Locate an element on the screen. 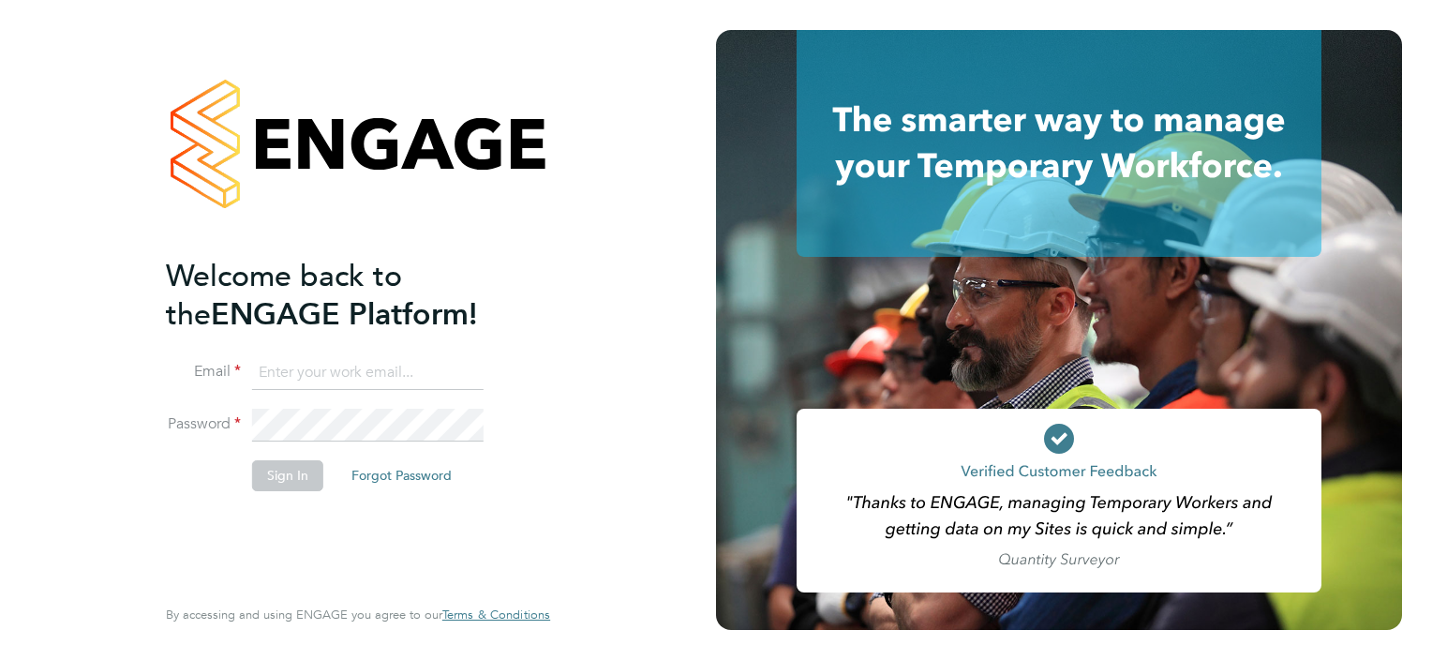 The height and width of the screenshot is (660, 1432). span: Terms & Conditions is located at coordinates (496, 614).